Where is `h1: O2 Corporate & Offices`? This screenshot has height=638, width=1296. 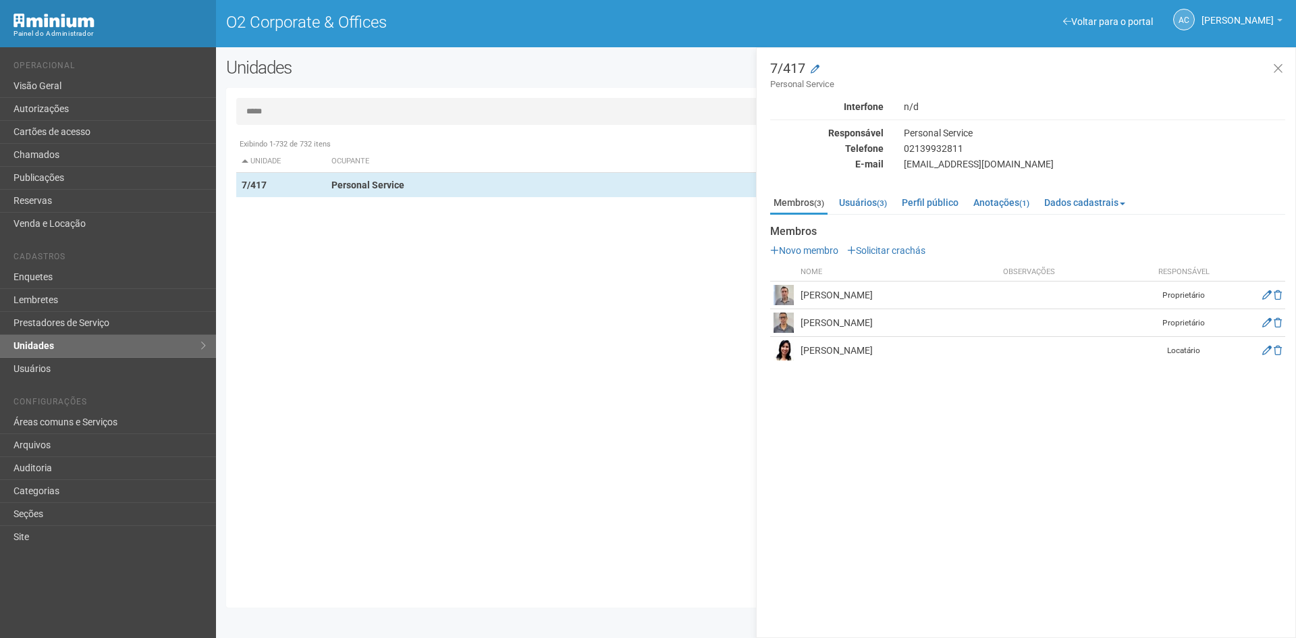
h1: O2 Corporate & Offices is located at coordinates (486, 22).